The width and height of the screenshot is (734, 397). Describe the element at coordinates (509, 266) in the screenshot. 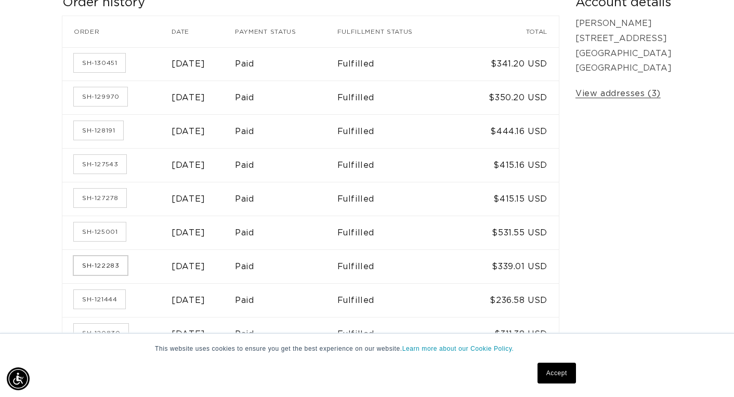

I see `td: $339.01 USD` at that location.